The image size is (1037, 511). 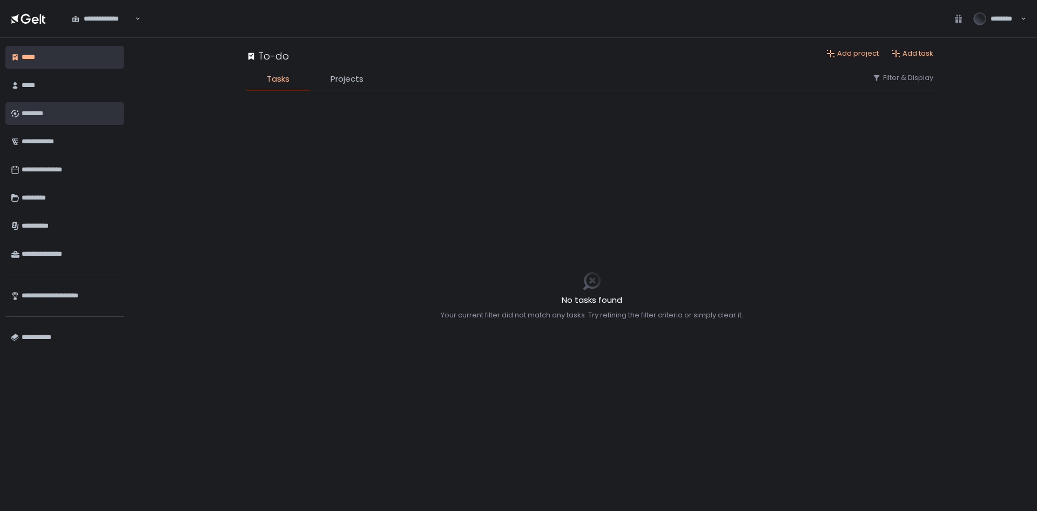 I want to click on span: Projects, so click(x=347, y=79).